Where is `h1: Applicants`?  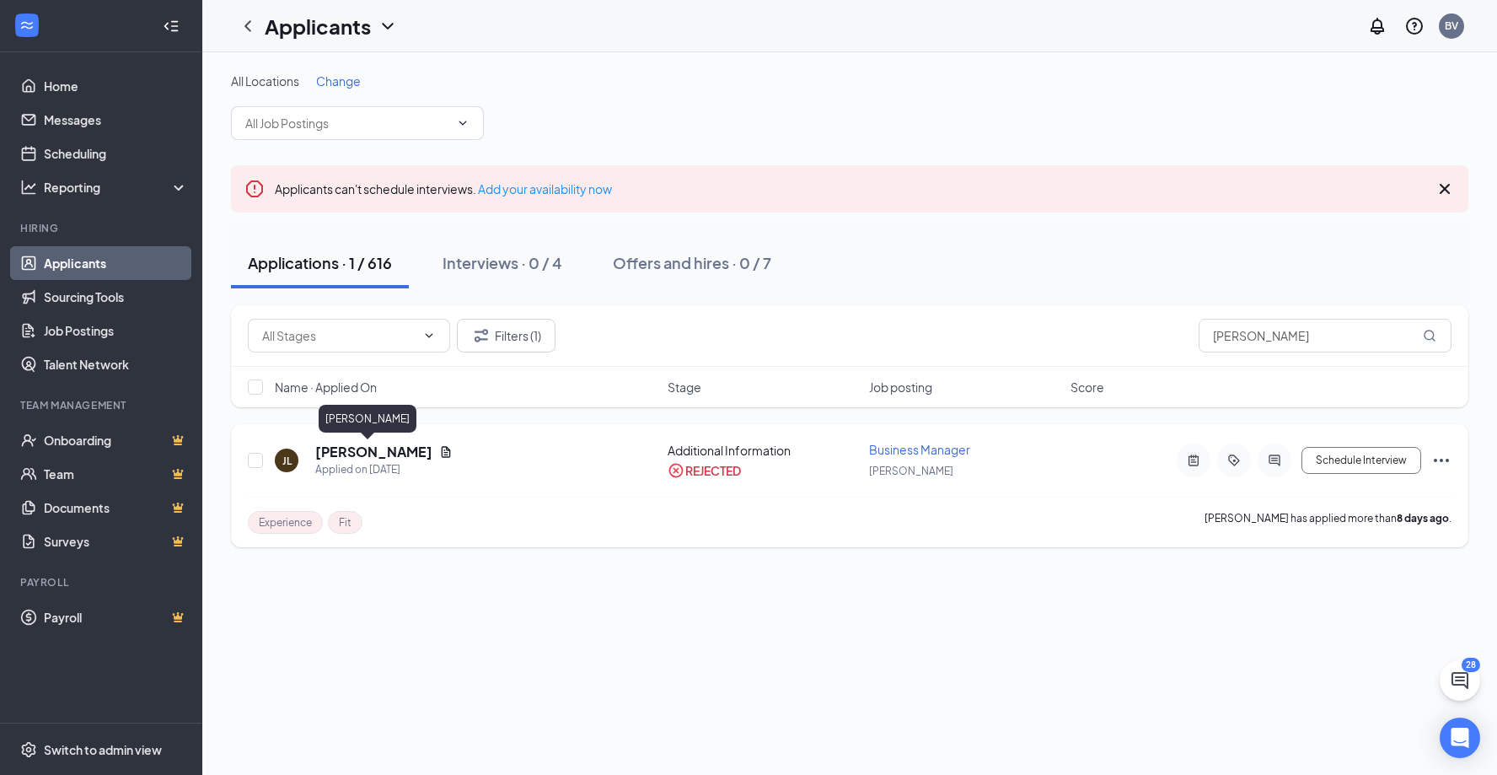 h1: Applicants is located at coordinates (318, 26).